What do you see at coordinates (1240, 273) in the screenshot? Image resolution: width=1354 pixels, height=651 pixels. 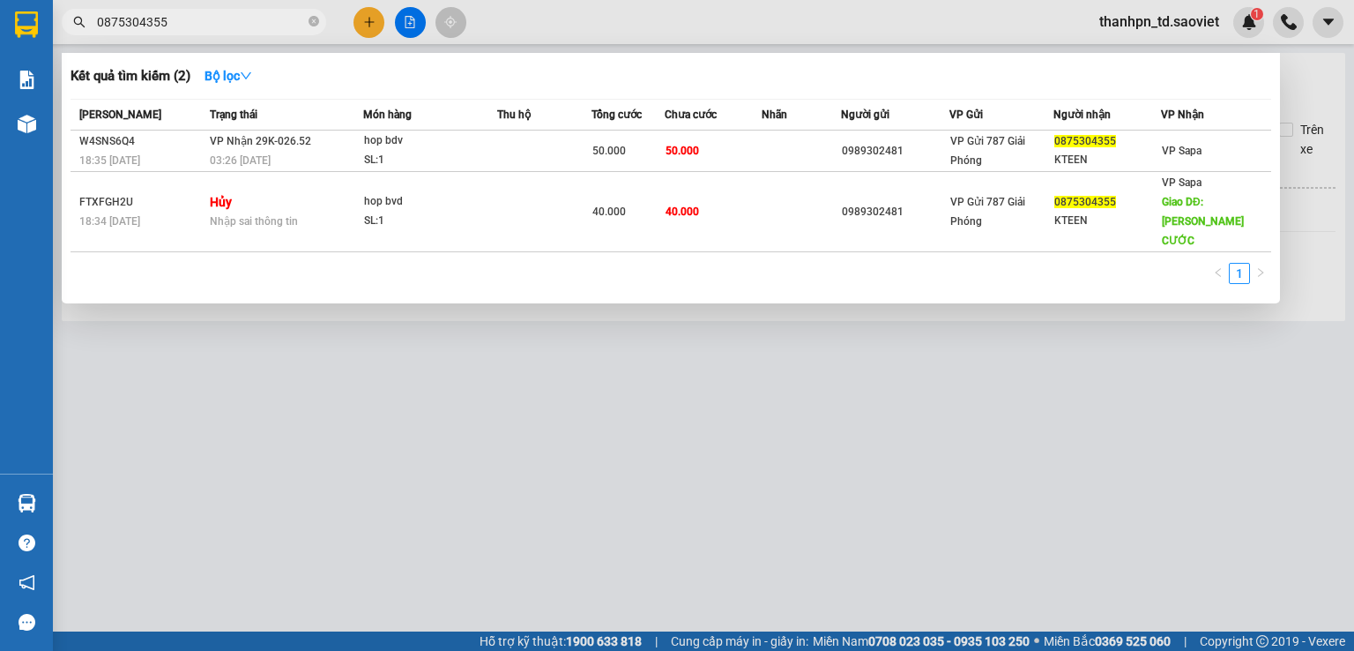 I see `li: 1` at bounding box center [1240, 273].